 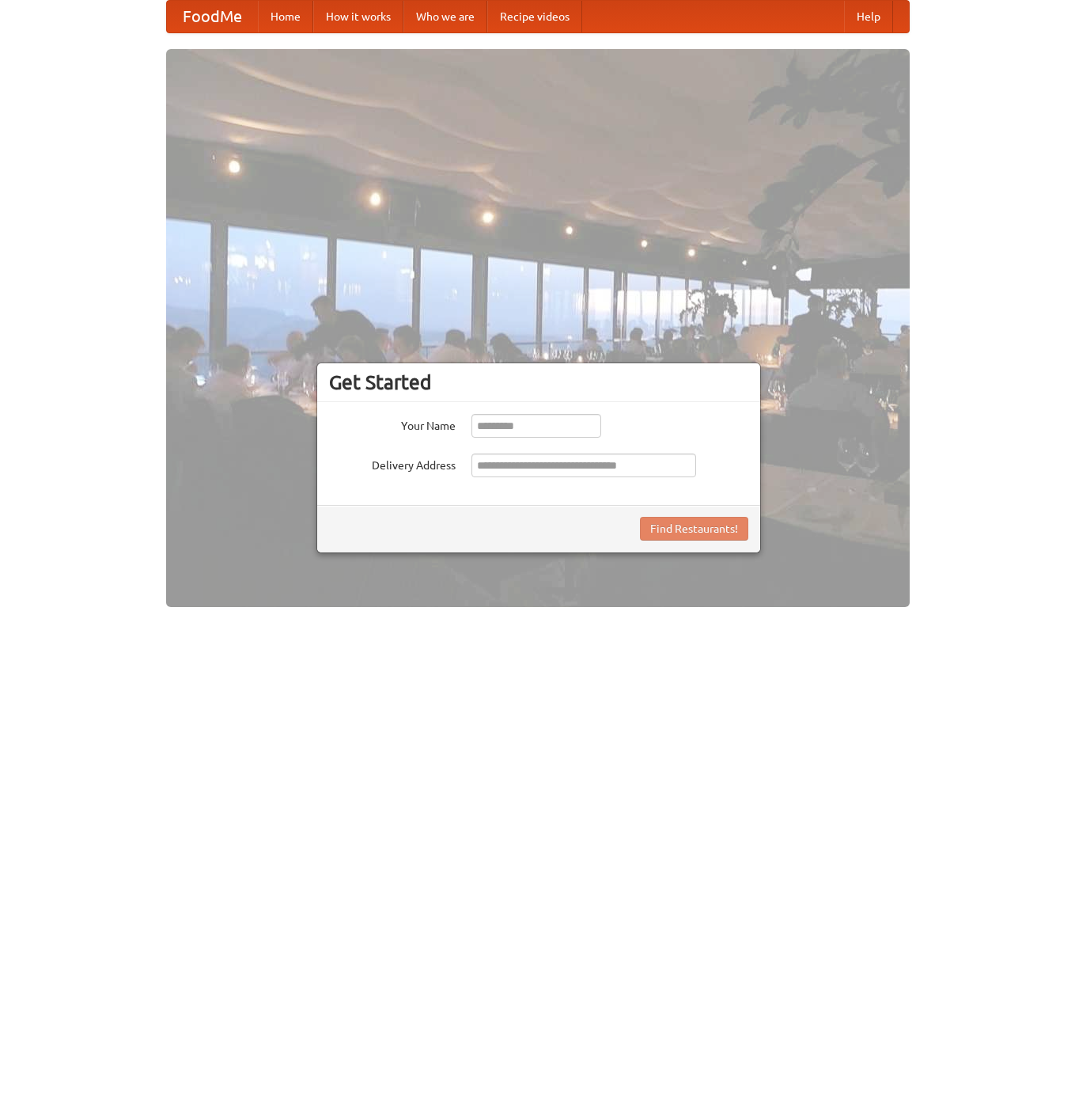 I want to click on label: Delivery Address, so click(x=393, y=463).